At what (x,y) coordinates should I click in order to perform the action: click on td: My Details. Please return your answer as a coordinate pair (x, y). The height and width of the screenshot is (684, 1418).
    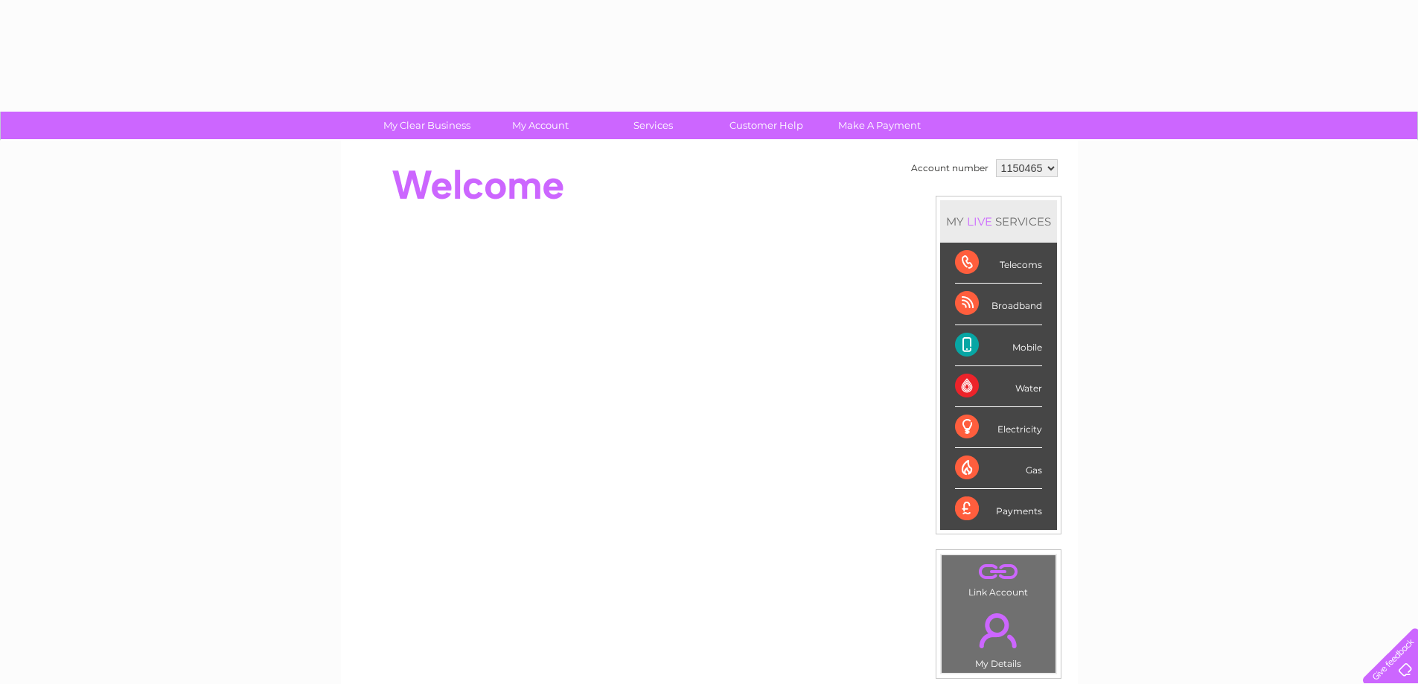
    Looking at the image, I should click on (998, 637).